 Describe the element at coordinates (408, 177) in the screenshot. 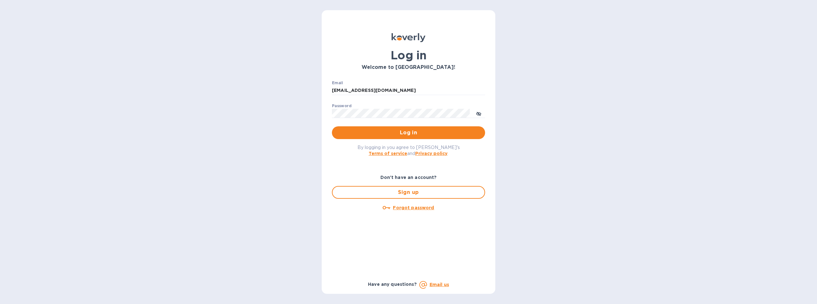

I see `b: Don't have an account?` at that location.